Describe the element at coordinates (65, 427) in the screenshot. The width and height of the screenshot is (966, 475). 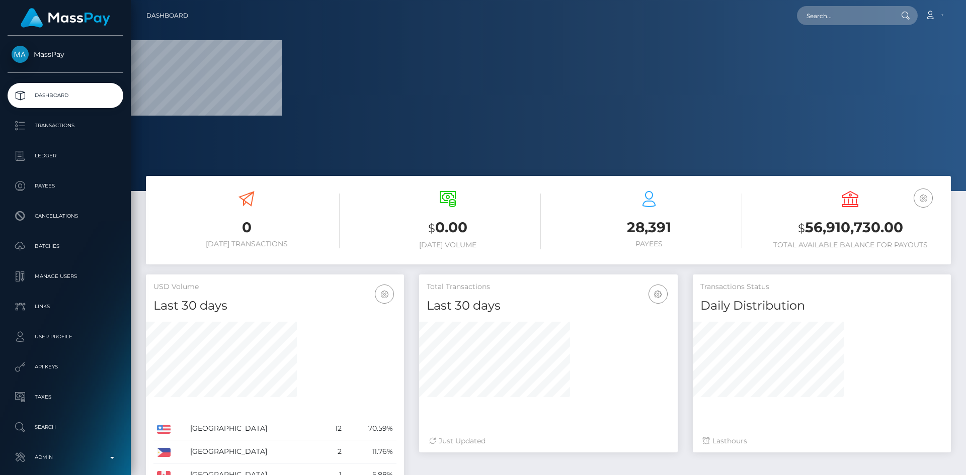
I see `p: Search` at that location.